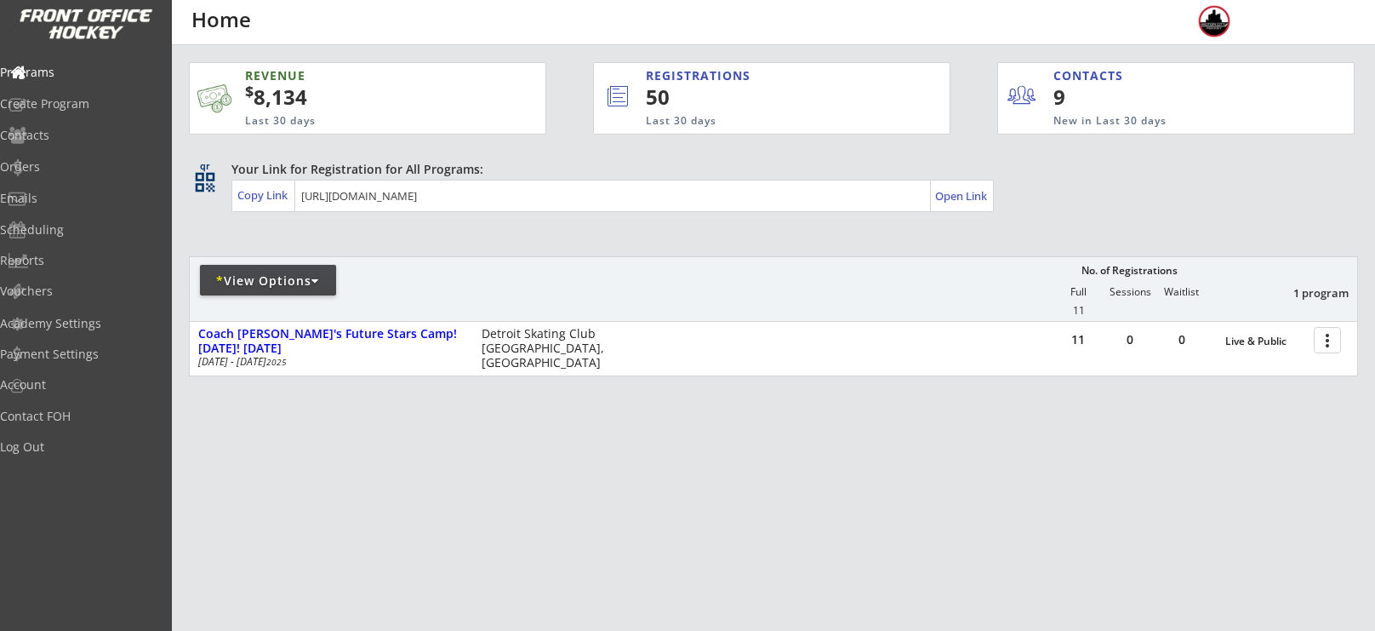 Image resolution: width=1375 pixels, height=631 pixels. I want to click on div: 1 program, so click(1305, 293).